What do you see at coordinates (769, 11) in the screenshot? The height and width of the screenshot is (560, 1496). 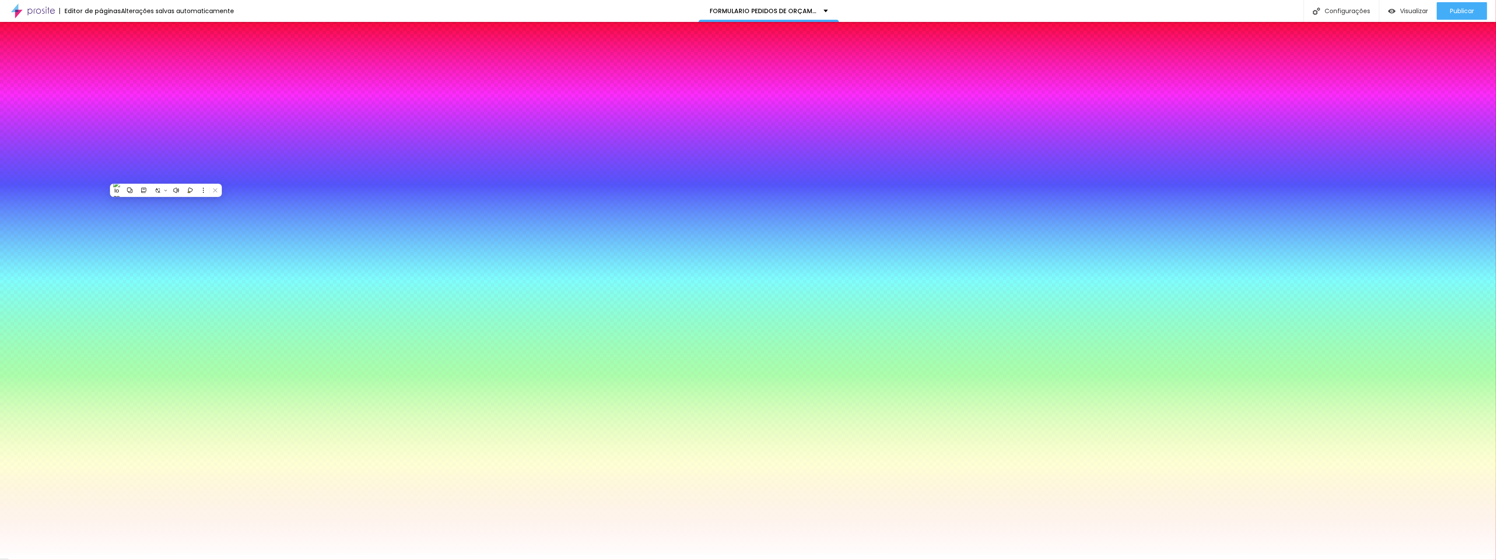 I see `font: FORMULARIO PEDIDOS DE ORÇAMENTO` at bounding box center [769, 11].